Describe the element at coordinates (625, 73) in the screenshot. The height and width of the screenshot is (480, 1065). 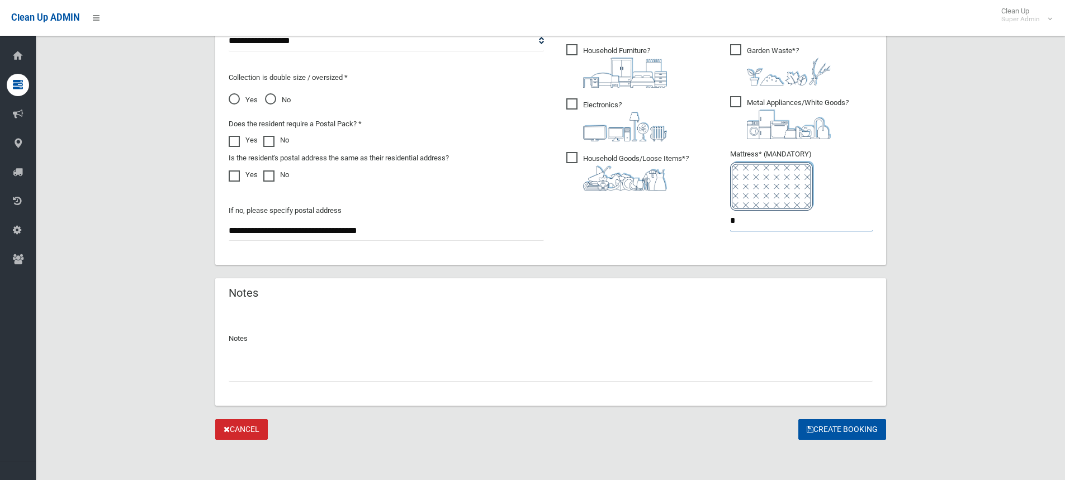
I see `img: aa9efdbe659d29b613fca23ba79d85cb.png` at that location.